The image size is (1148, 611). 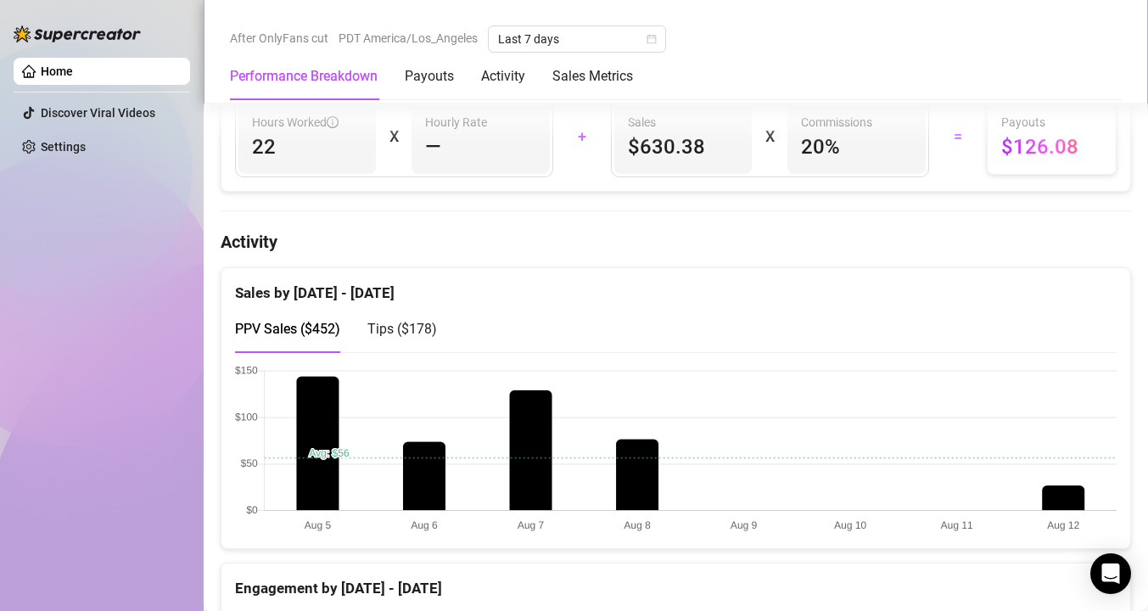 I want to click on div: Activity, so click(x=503, y=76).